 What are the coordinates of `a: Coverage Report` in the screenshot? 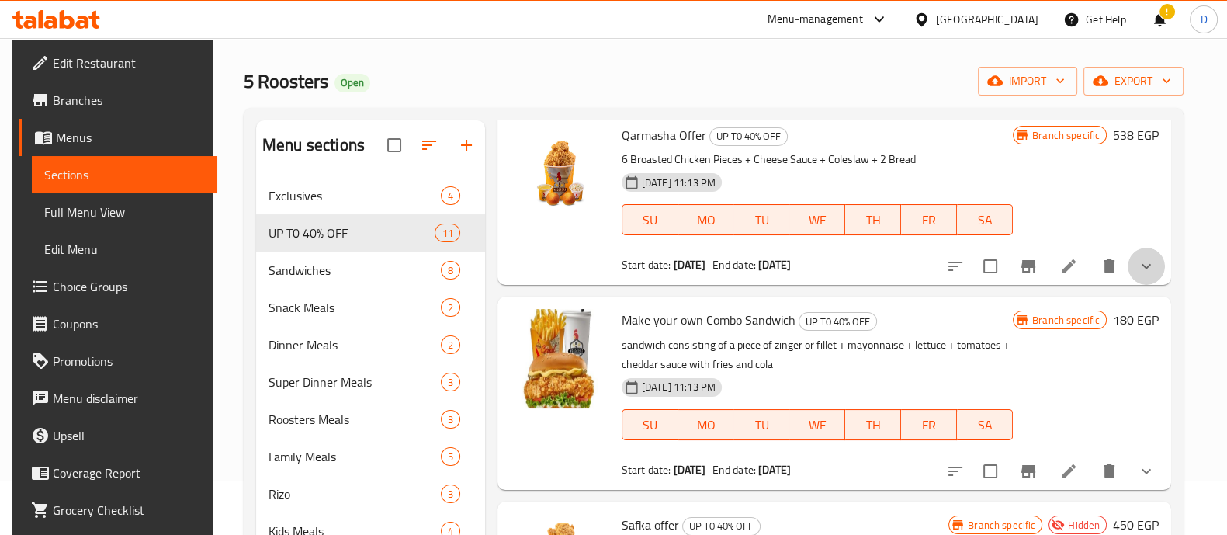 It's located at (118, 473).